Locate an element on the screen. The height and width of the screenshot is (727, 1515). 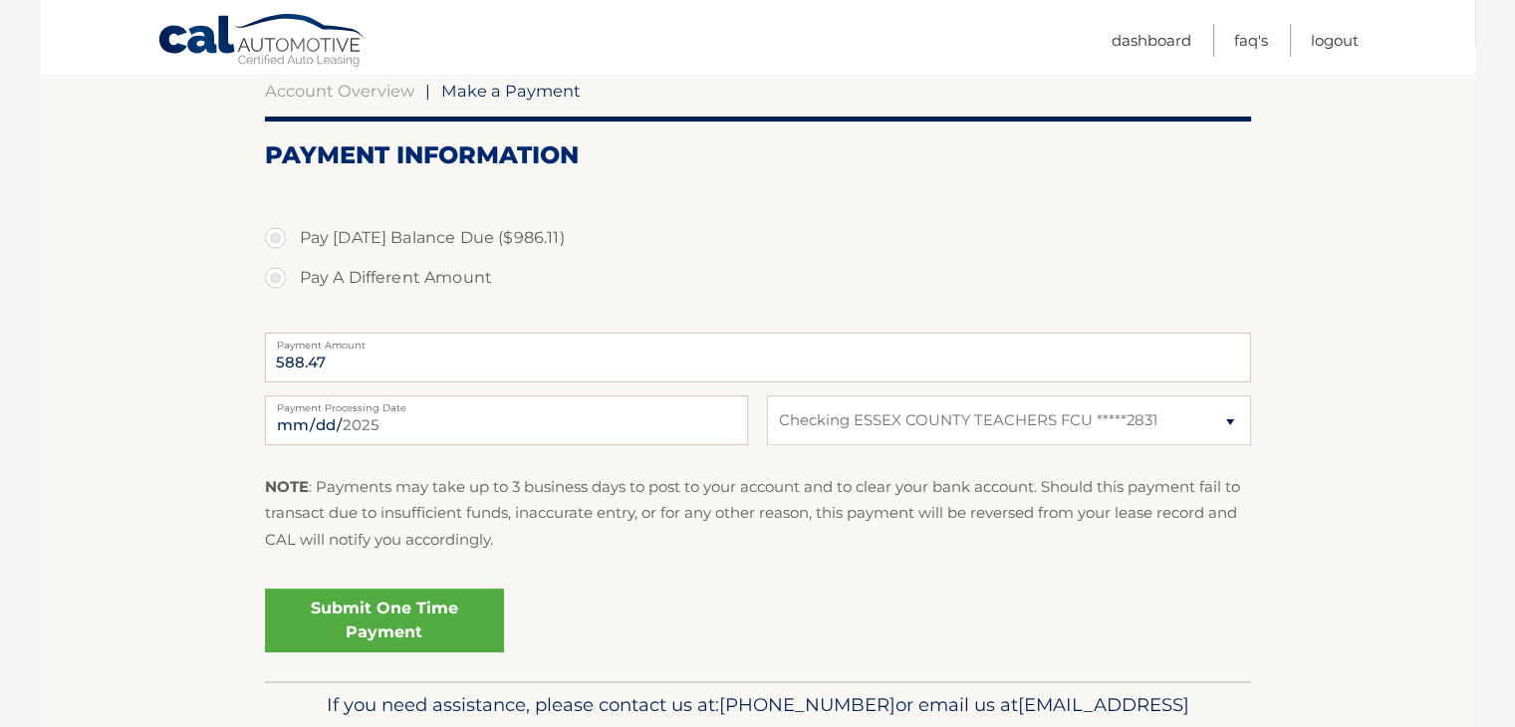
a: Logout is located at coordinates (1335, 40).